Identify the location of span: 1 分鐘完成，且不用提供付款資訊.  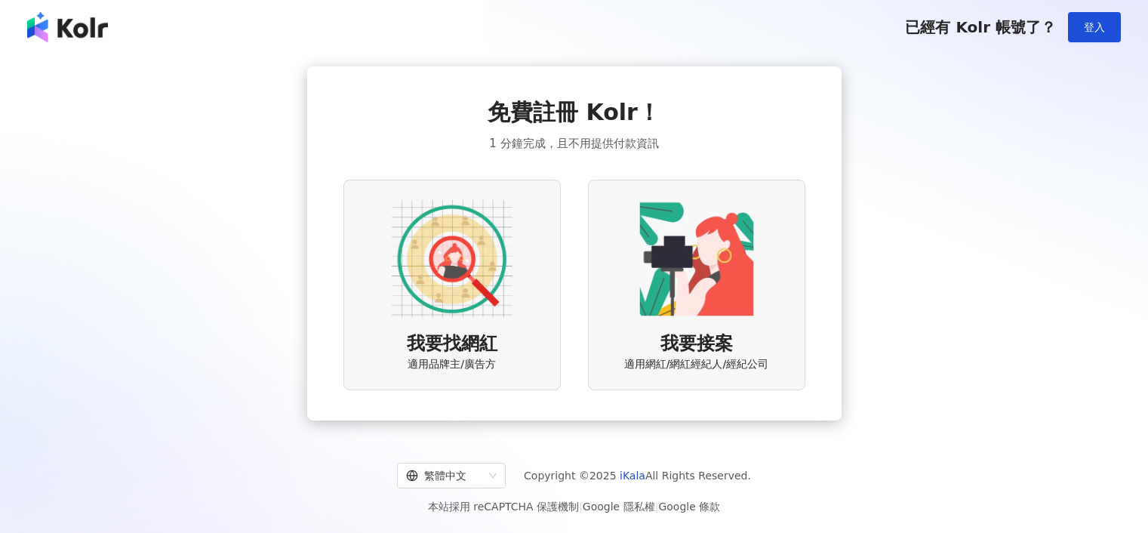
(573, 143).